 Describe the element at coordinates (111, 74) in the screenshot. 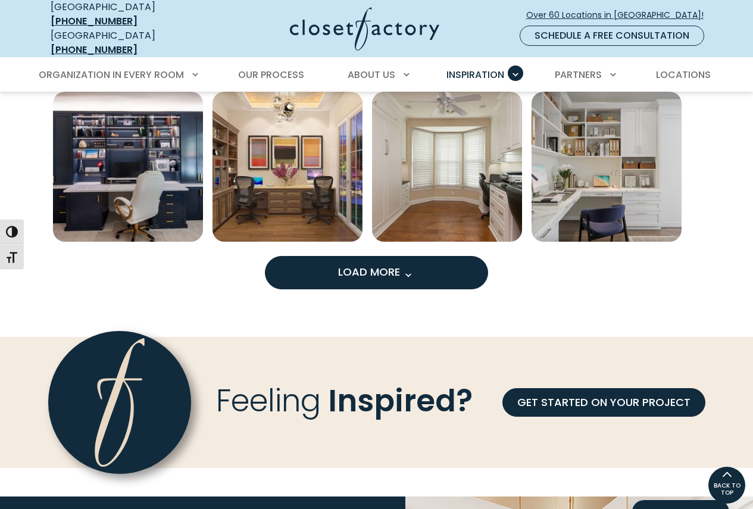

I see `span: Organization in Every Room` at that location.